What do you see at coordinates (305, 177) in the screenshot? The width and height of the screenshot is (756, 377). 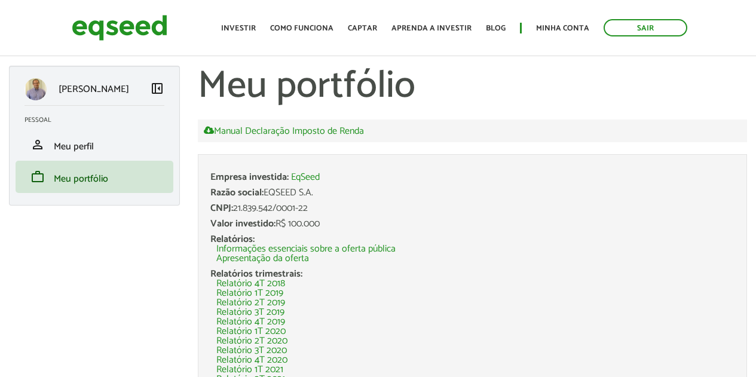 I see `a: EqSeed` at bounding box center [305, 177].